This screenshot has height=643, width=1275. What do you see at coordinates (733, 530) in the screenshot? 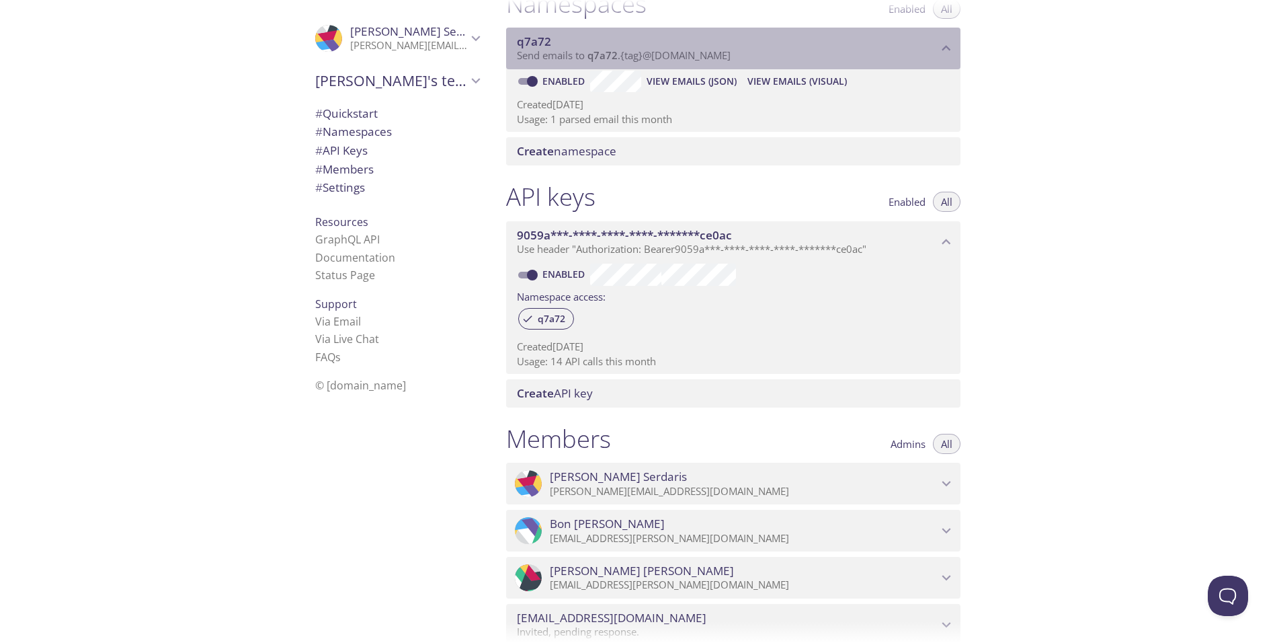
I see `div: Bon Jurado` at bounding box center [733, 530].